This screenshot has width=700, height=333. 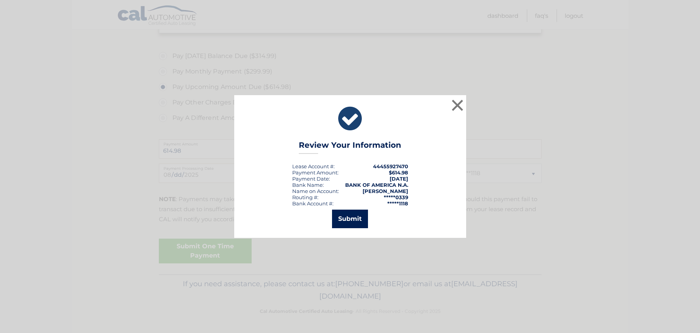 I want to click on strong: BANK OF AMERICA N.A., so click(x=376, y=185).